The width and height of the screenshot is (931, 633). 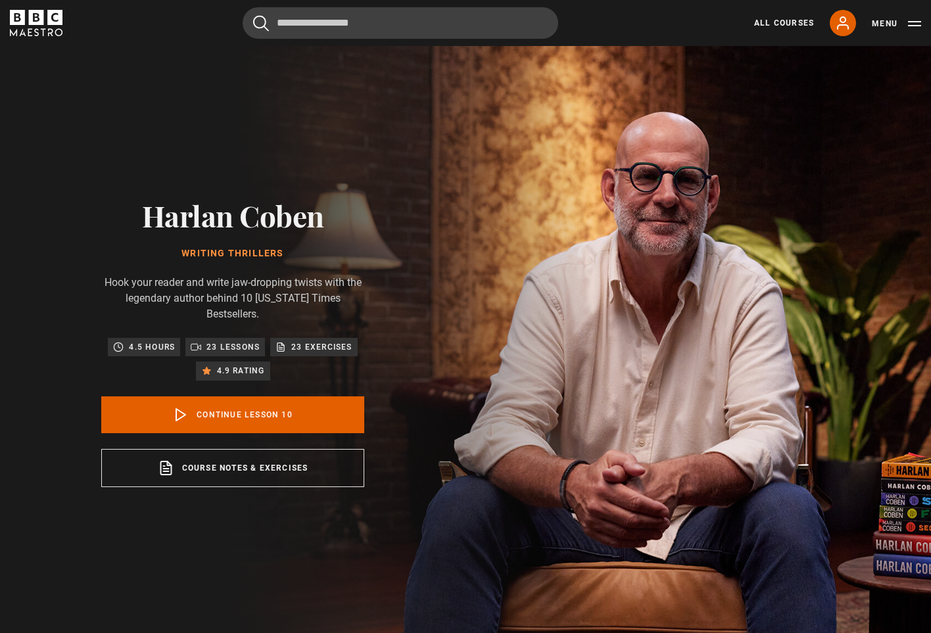 I want to click on a: Continue lesson 10, so click(x=233, y=415).